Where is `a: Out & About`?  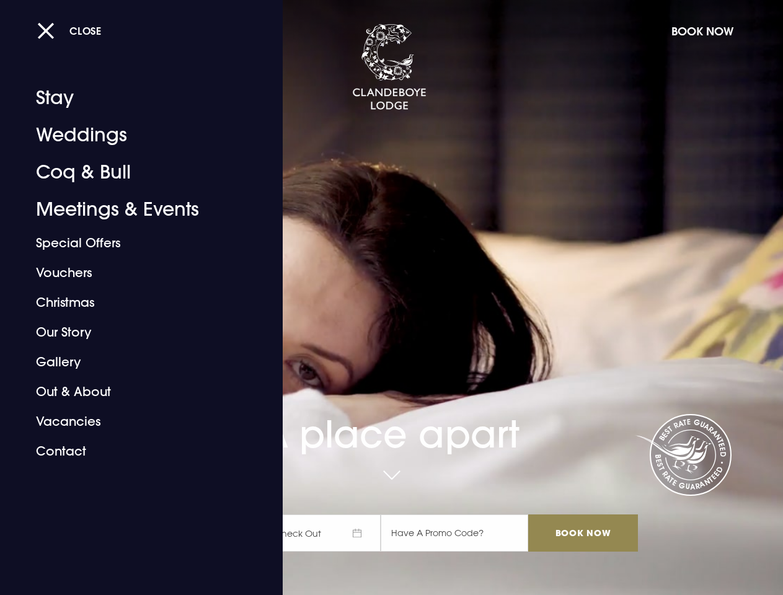 a: Out & About is located at coordinates (133, 392).